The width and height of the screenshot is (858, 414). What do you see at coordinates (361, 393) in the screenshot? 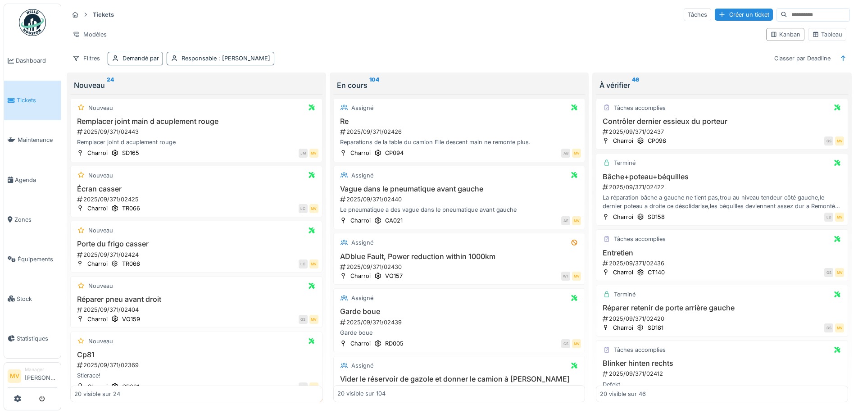
I see `div: 20 visible sur 104` at bounding box center [361, 393].